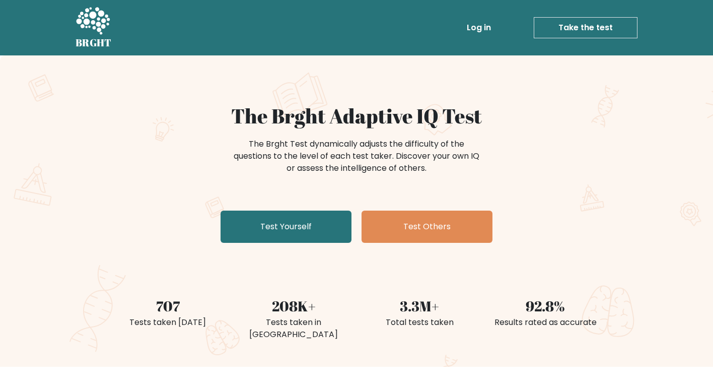 Image resolution: width=713 pixels, height=390 pixels. I want to click on div: 3.3M+, so click(420, 306).